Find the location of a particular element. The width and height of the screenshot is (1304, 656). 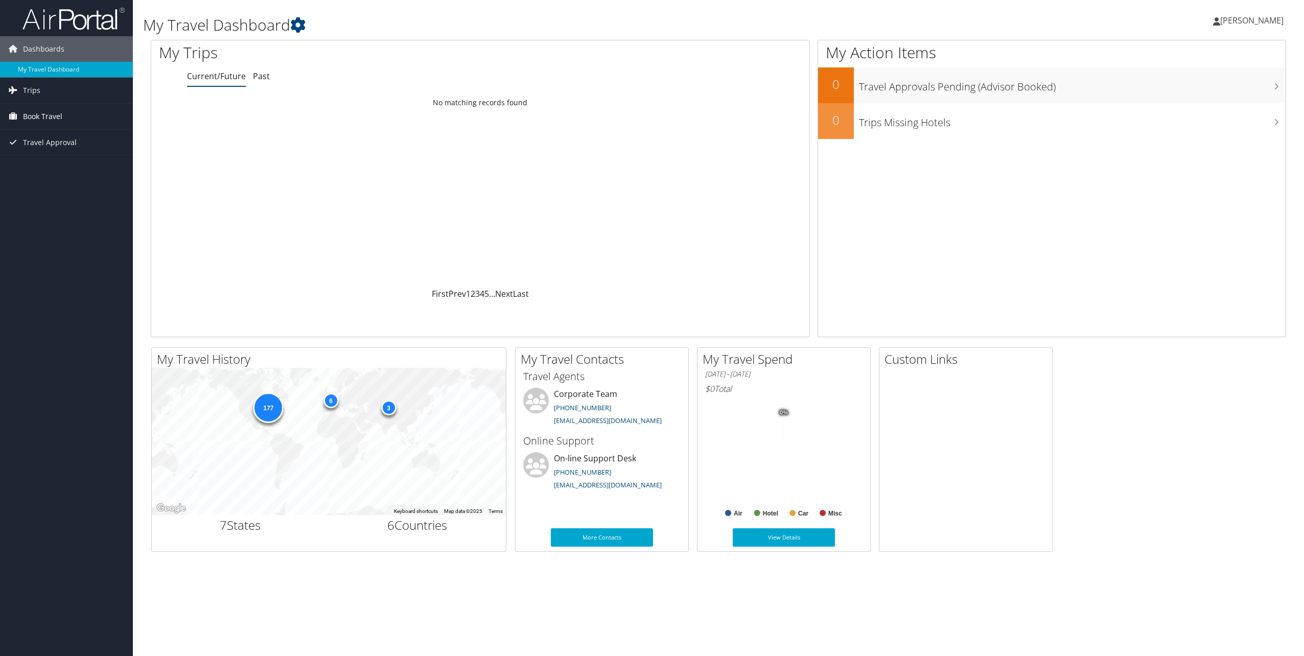

a: More Contacts is located at coordinates (602, 538).